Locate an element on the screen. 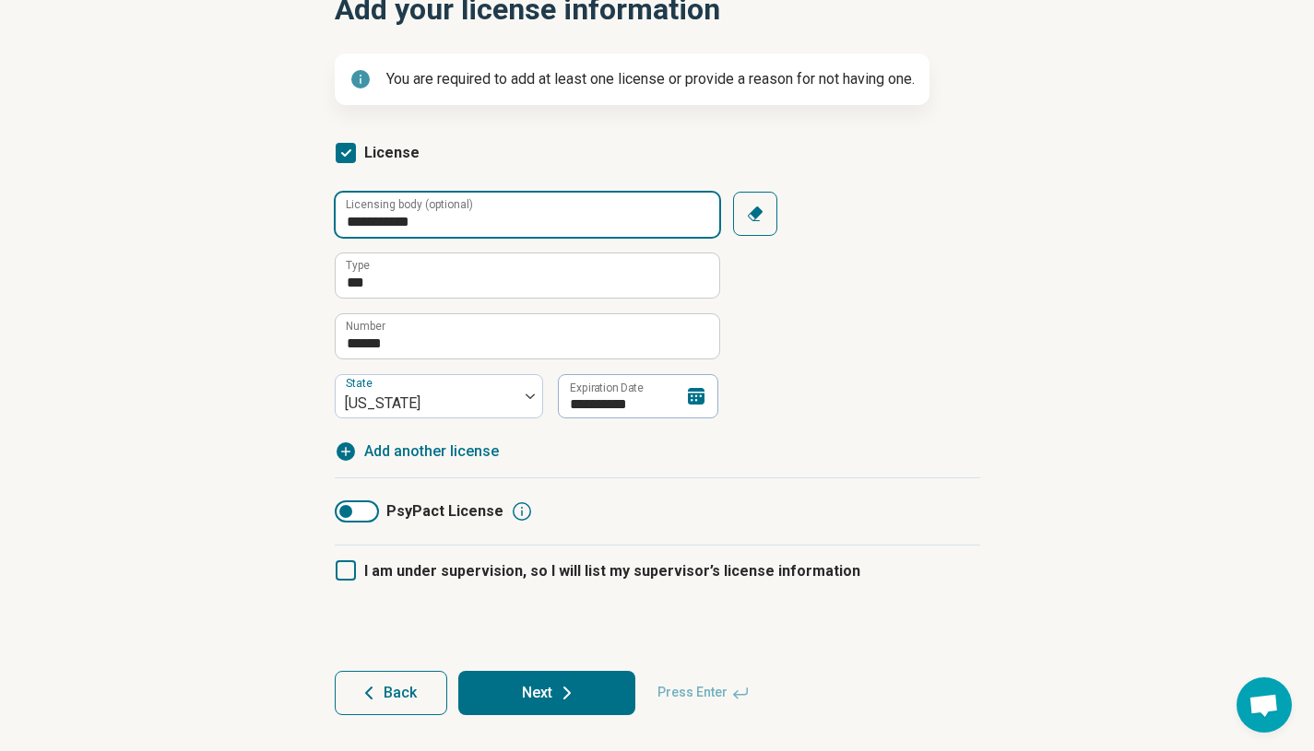  span: Press Enter is located at coordinates (703, 693).